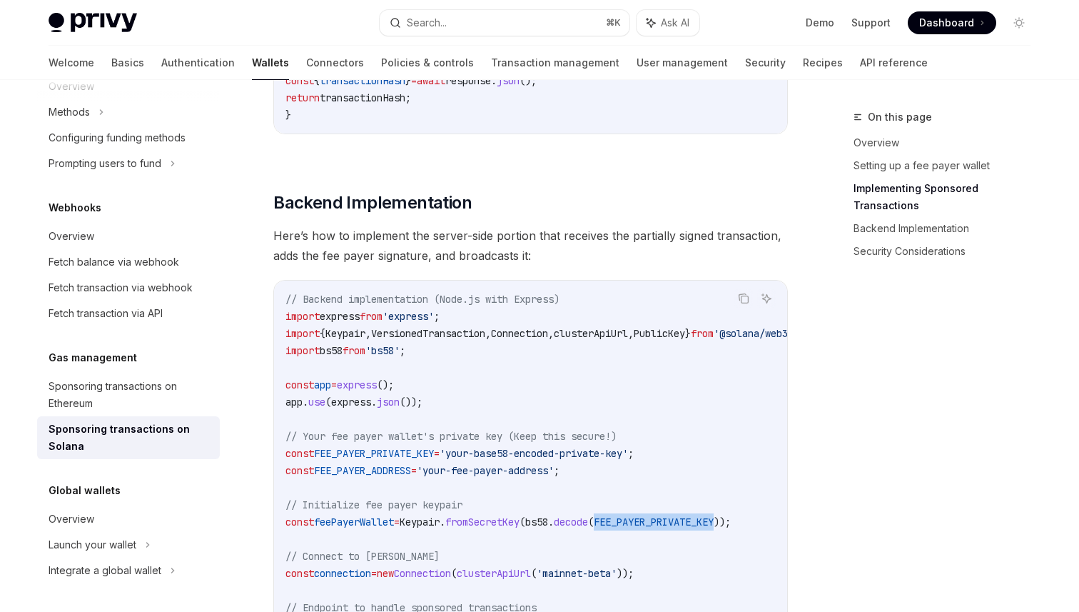  Describe the element at coordinates (331, 350) in the screenshot. I see `span: bs58` at that location.